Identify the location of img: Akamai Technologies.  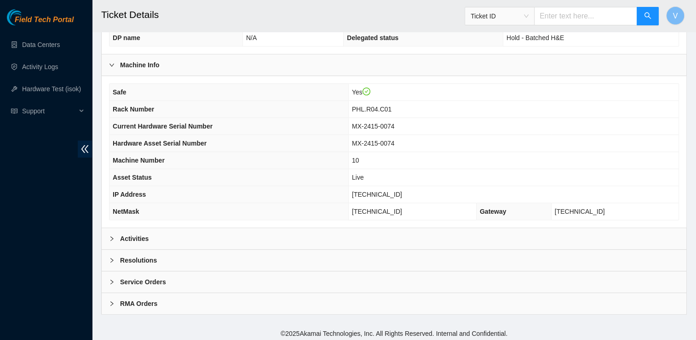
(27, 17).